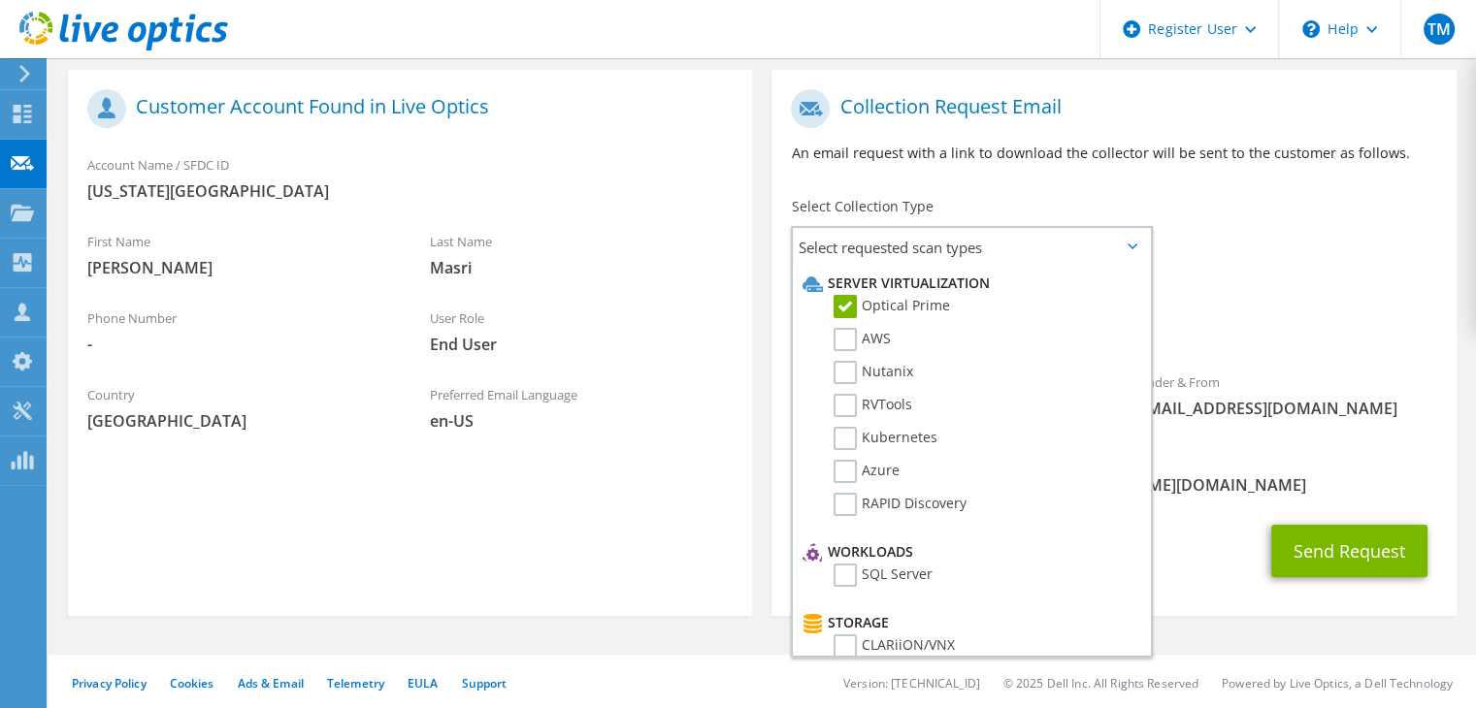 The height and width of the screenshot is (708, 1476). I want to click on h1: Collection Request Email, so click(1108, 109).